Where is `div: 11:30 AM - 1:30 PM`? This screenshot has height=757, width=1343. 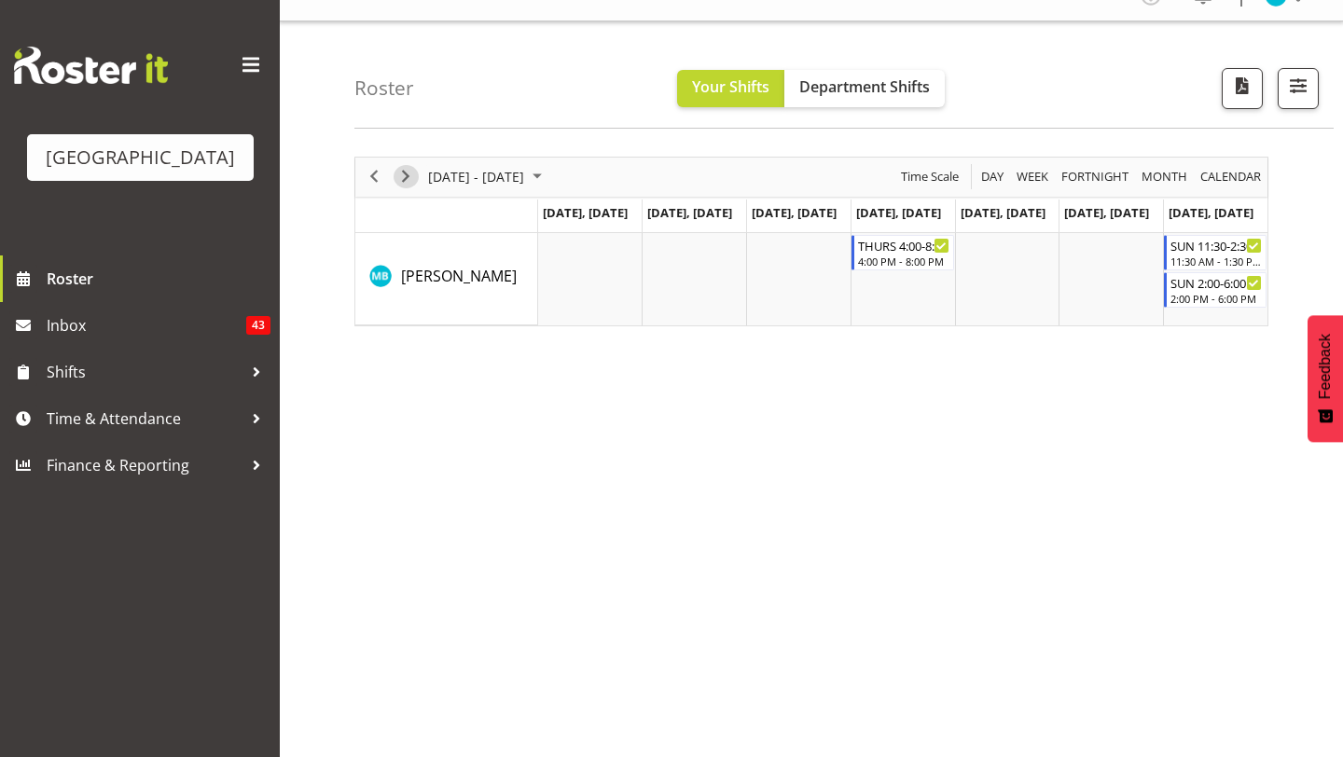 div: 11:30 AM - 1:30 PM is located at coordinates (1216, 261).